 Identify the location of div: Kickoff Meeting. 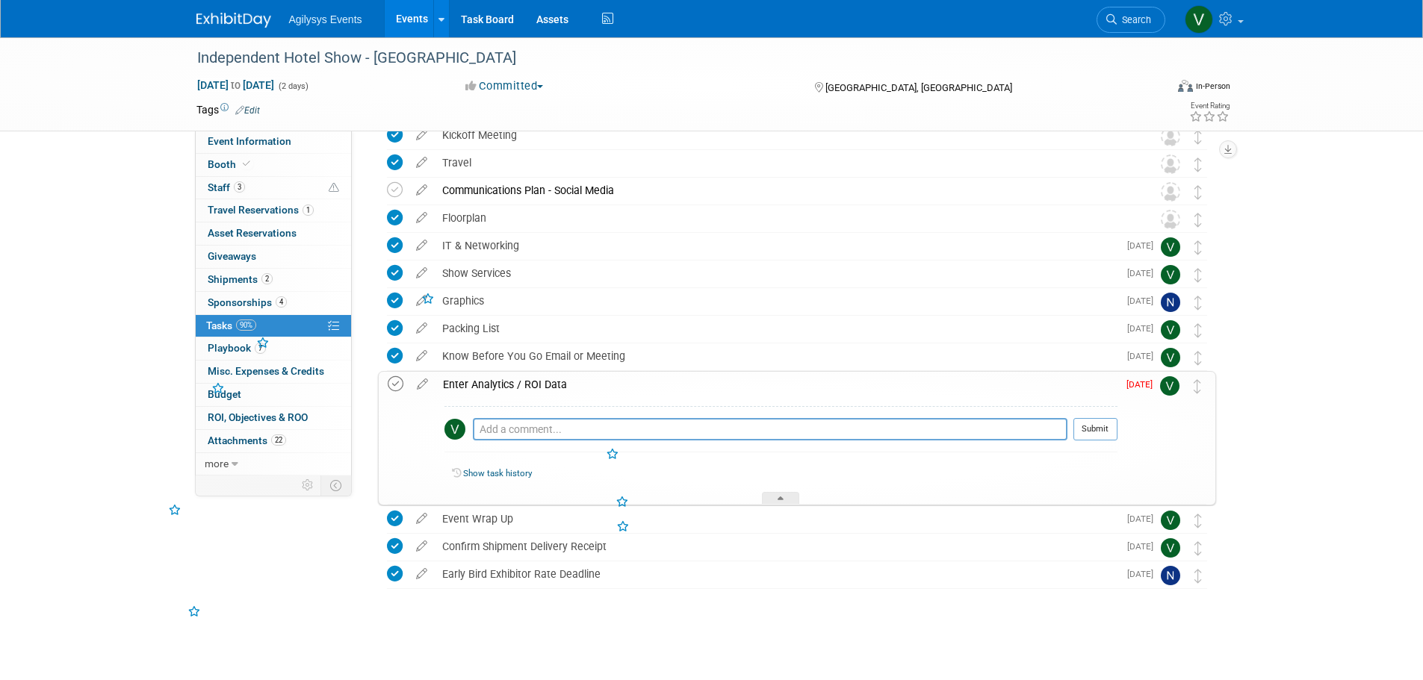
(783, 135).